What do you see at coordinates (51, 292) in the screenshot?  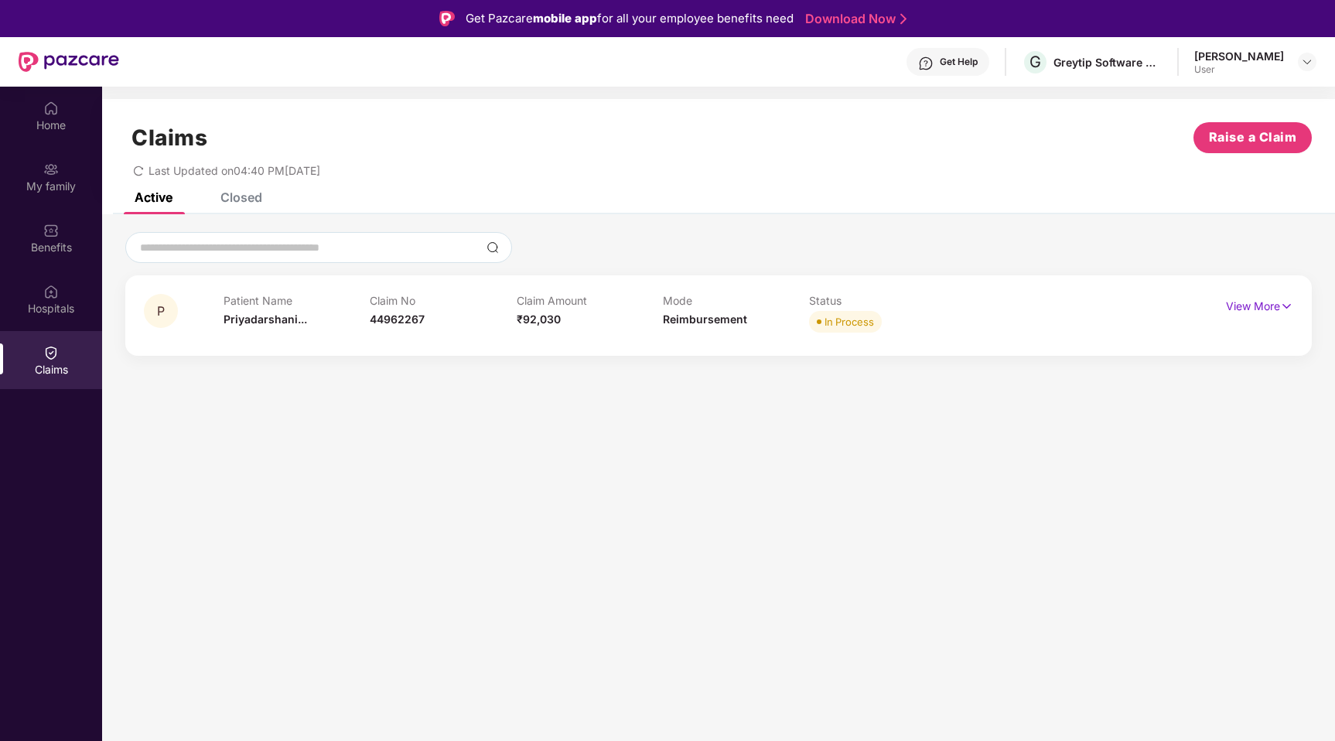 I see `img: svg+xml;base64,PHN2ZyBpZD0iSG9zcGl0YWxzIiB4bWxucz0iaHR0cDovL3d3dy53My5vcmcvMjAwMC9zdmciIHdpZHRoPS...` at bounding box center [51, 292].